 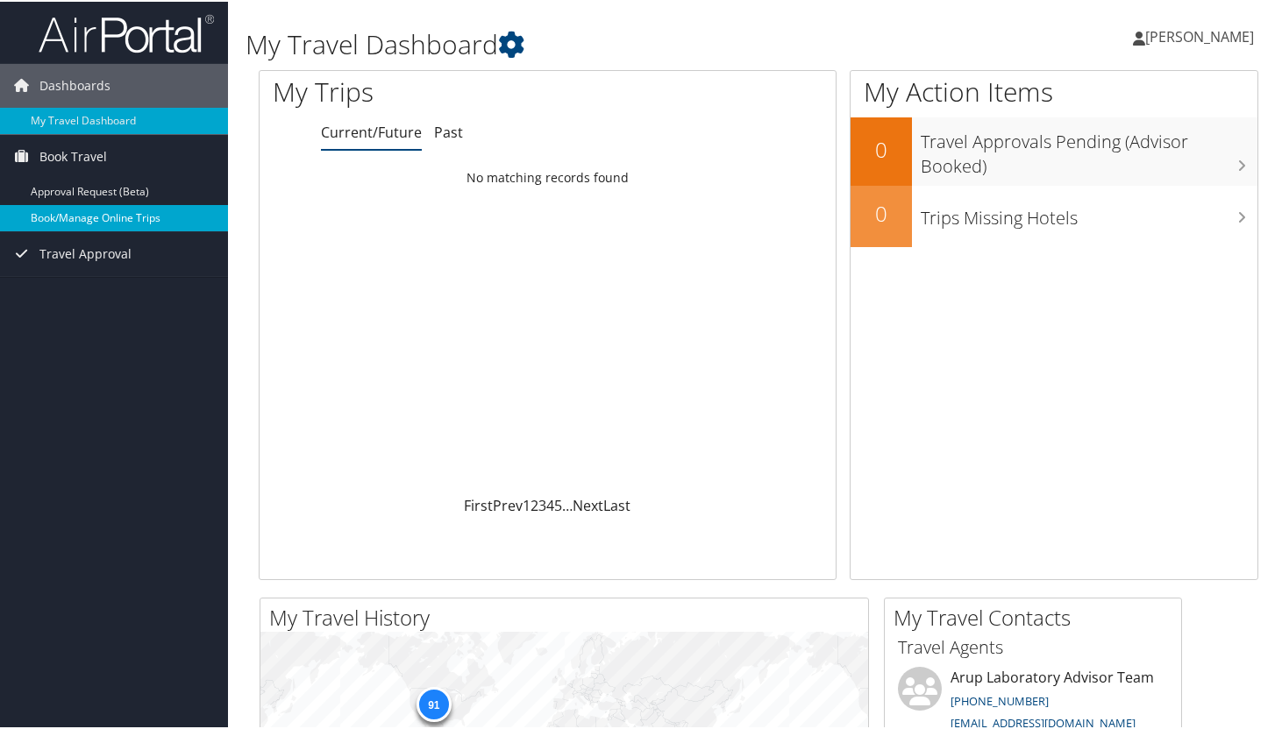 I want to click on a: 2, so click(x=534, y=504).